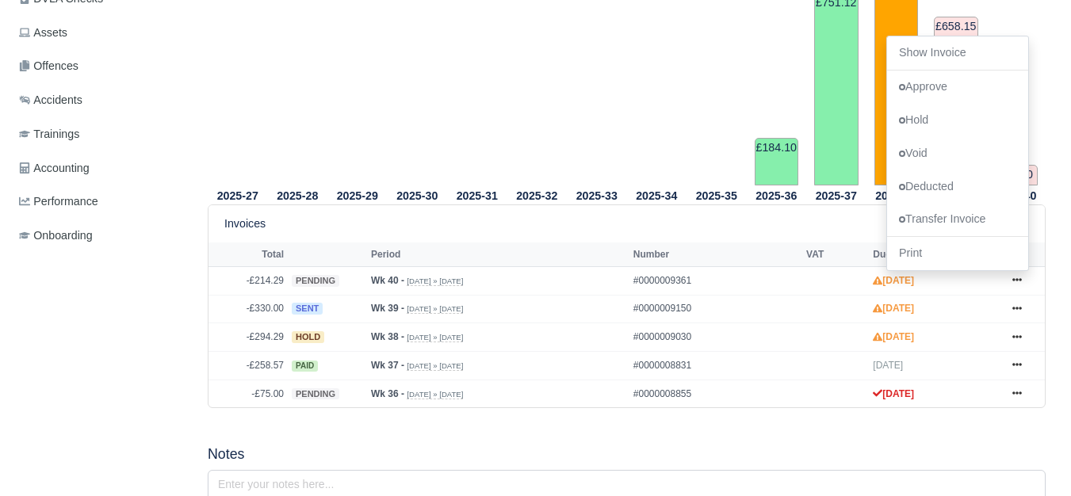 The height and width of the screenshot is (496, 1071). Describe the element at coordinates (958, 121) in the screenshot. I see `a: Hold` at that location.